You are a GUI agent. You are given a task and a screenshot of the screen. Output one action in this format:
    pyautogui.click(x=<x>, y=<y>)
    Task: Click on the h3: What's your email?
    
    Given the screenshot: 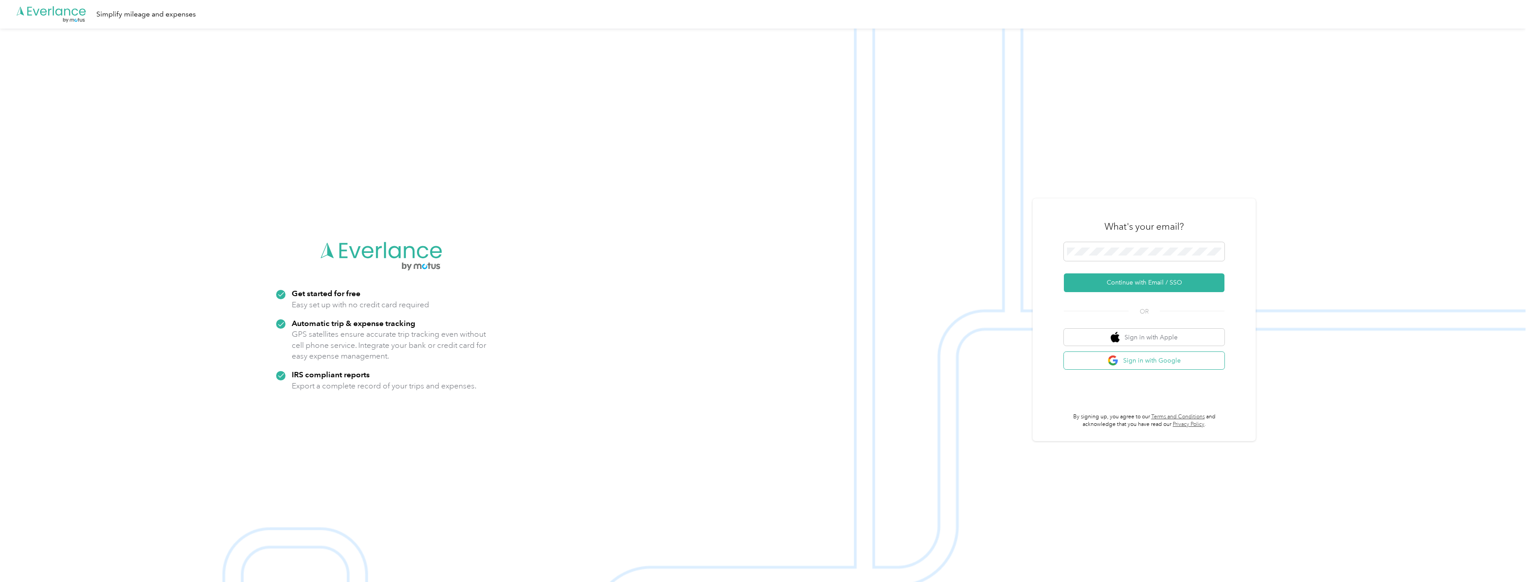 What is the action you would take?
    pyautogui.click(x=1144, y=227)
    